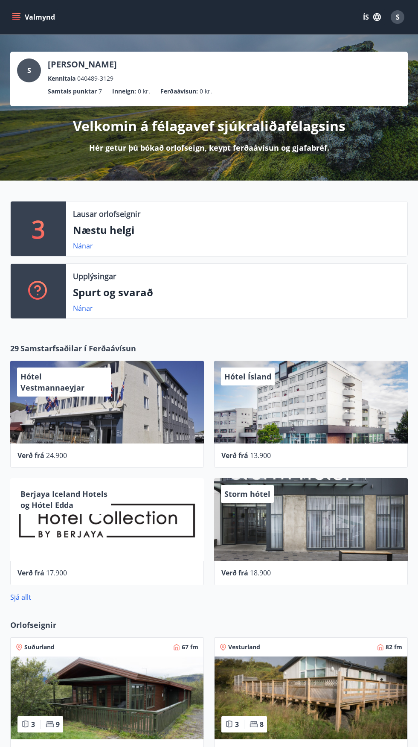  What do you see at coordinates (72, 91) in the screenshot?
I see `p: Samtals punktar` at bounding box center [72, 91].